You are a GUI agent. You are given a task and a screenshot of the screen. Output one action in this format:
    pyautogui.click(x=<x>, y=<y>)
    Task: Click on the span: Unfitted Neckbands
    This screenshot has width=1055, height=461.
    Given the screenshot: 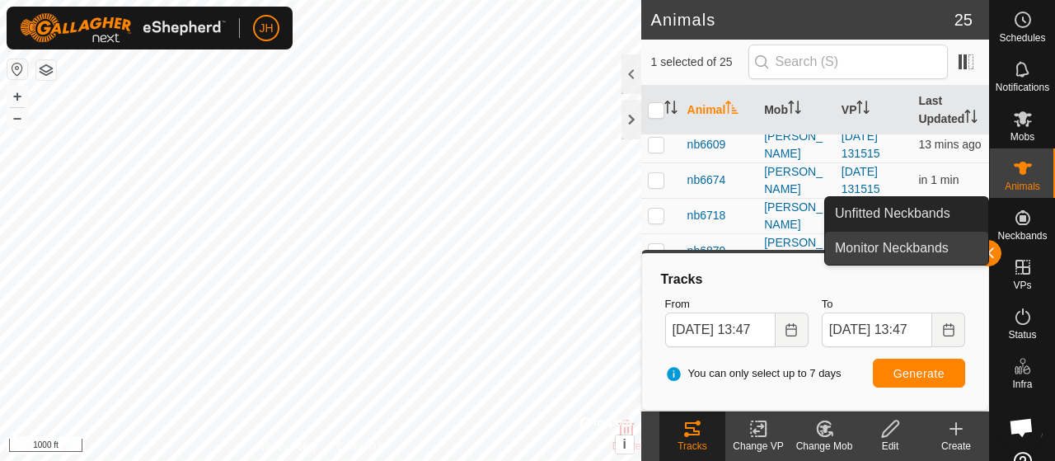 What is the action you would take?
    pyautogui.click(x=892, y=213)
    